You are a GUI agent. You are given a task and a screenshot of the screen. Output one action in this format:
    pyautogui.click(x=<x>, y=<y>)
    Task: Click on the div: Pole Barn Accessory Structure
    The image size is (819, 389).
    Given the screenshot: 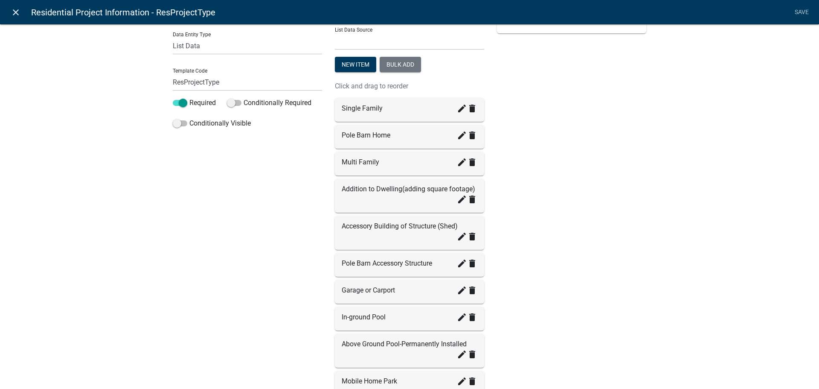 What is the action you would take?
    pyautogui.click(x=410, y=263)
    